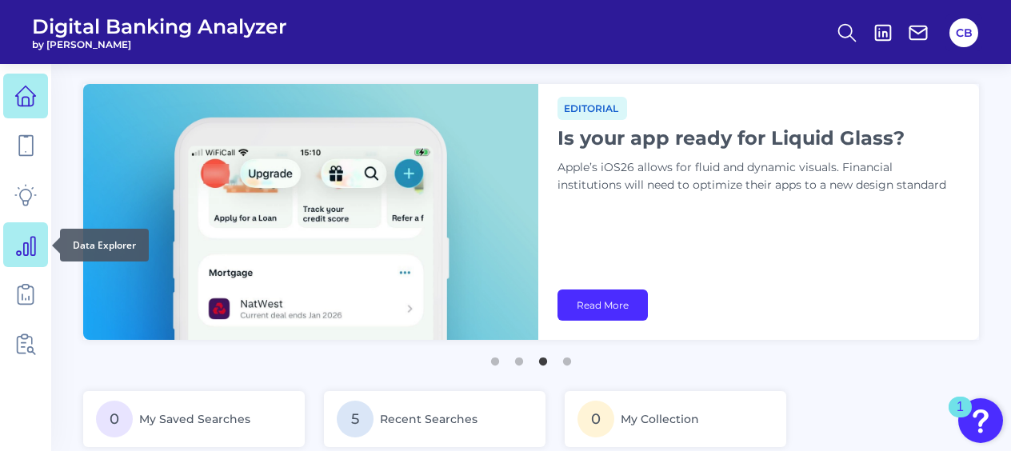 The width and height of the screenshot is (1011, 451). I want to click on button: CB, so click(964, 33).